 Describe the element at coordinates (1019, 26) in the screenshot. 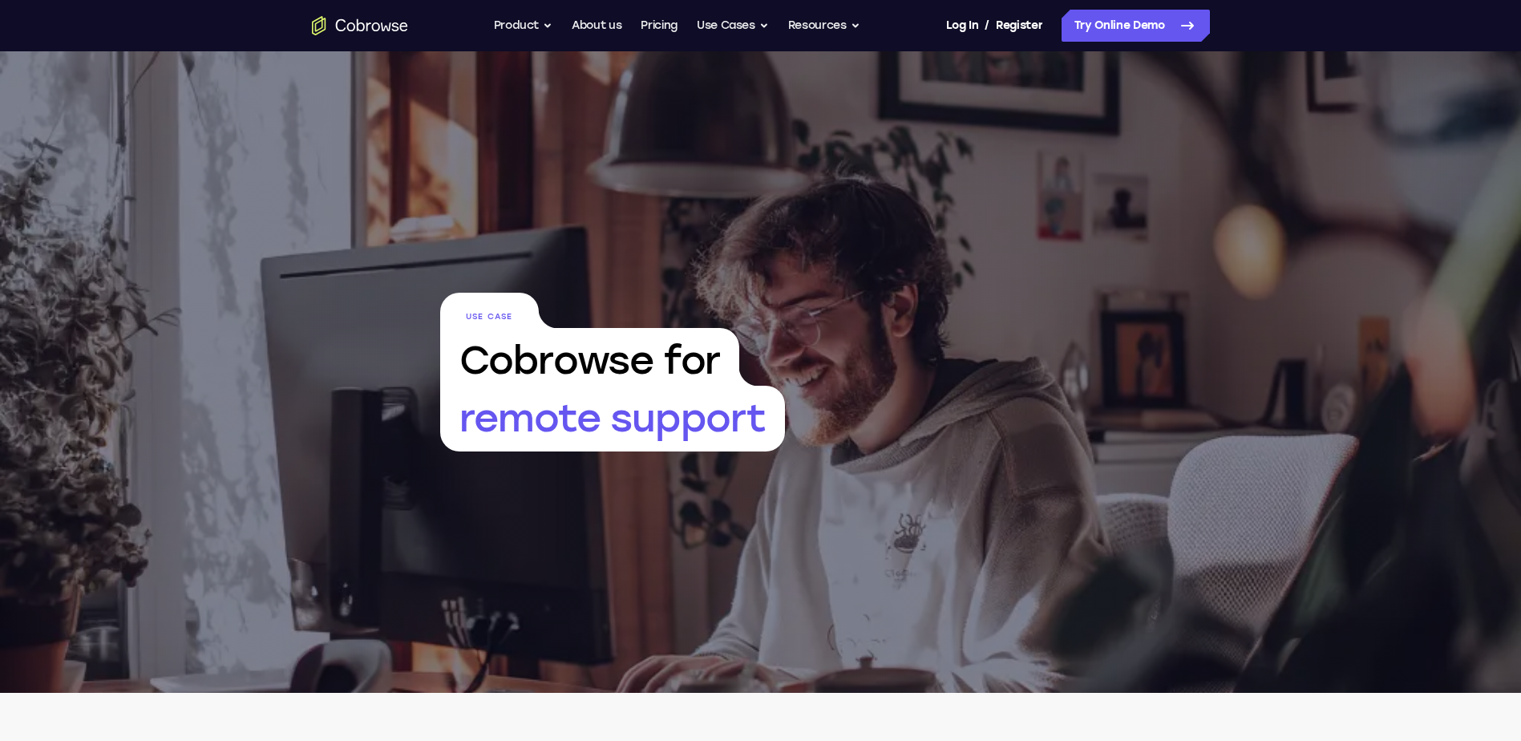

I see `a: Register` at that location.